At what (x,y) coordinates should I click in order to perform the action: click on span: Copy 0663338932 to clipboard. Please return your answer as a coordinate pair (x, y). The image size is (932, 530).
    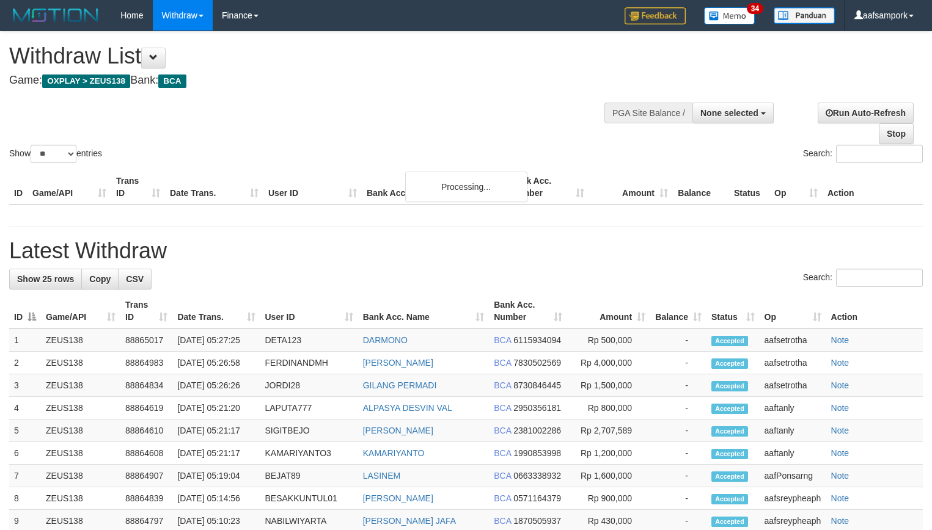
    Looking at the image, I should click on (537, 476).